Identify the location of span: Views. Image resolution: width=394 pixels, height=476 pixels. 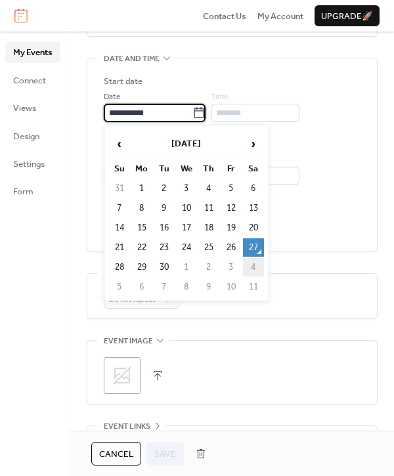
(24, 108).